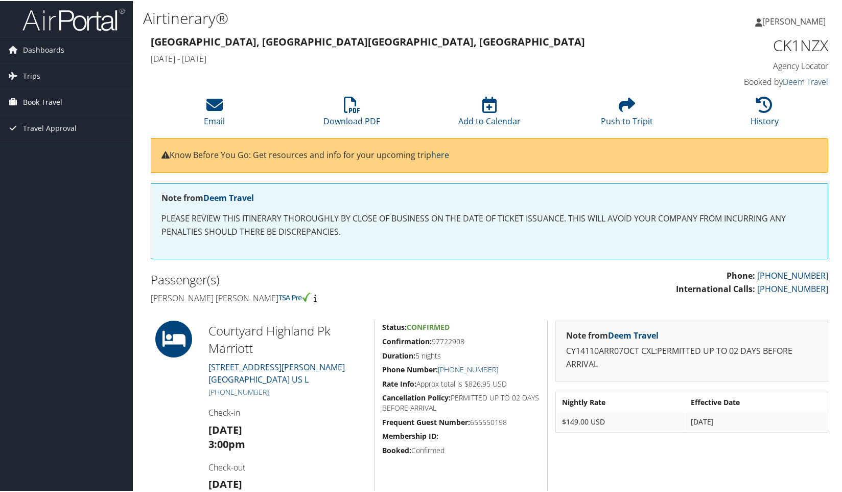 The height and width of the screenshot is (492, 842). I want to click on strong: Booked:, so click(397, 449).